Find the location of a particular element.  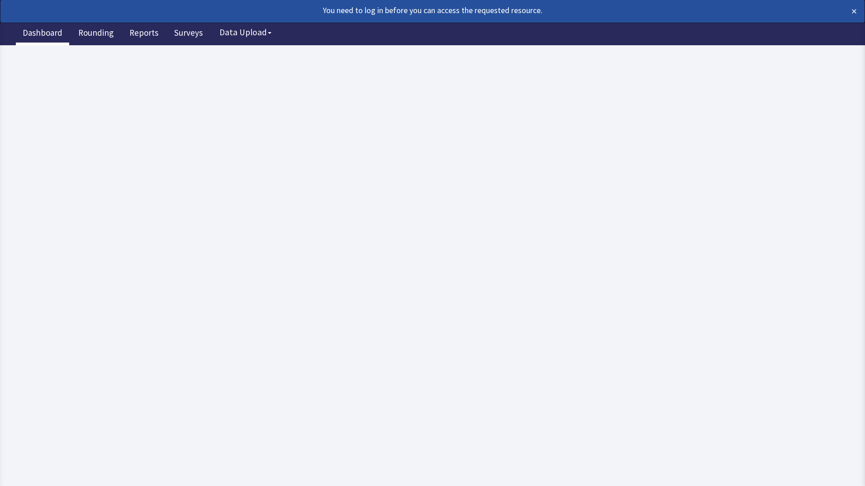

a: Reports is located at coordinates (144, 34).